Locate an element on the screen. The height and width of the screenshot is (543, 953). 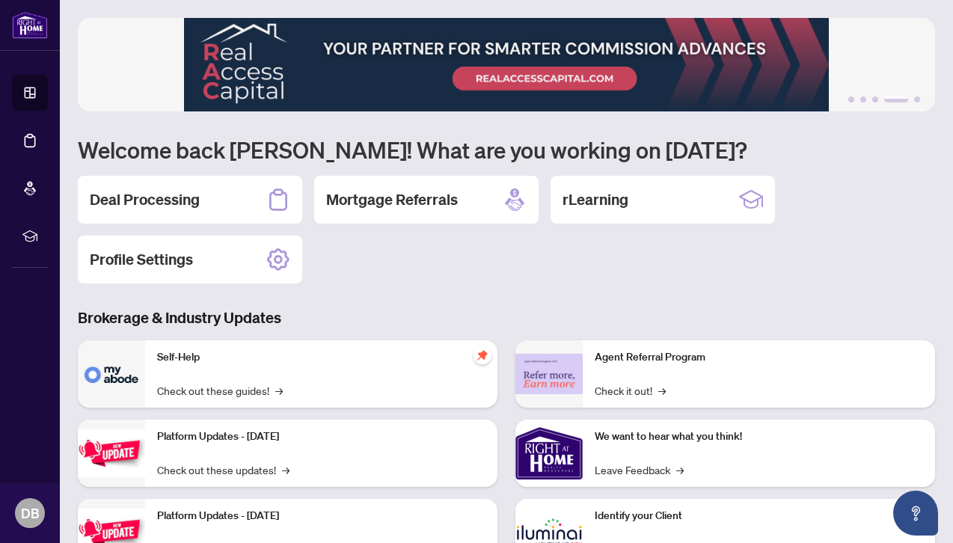
img: Slide 3 is located at coordinates (506, 64).